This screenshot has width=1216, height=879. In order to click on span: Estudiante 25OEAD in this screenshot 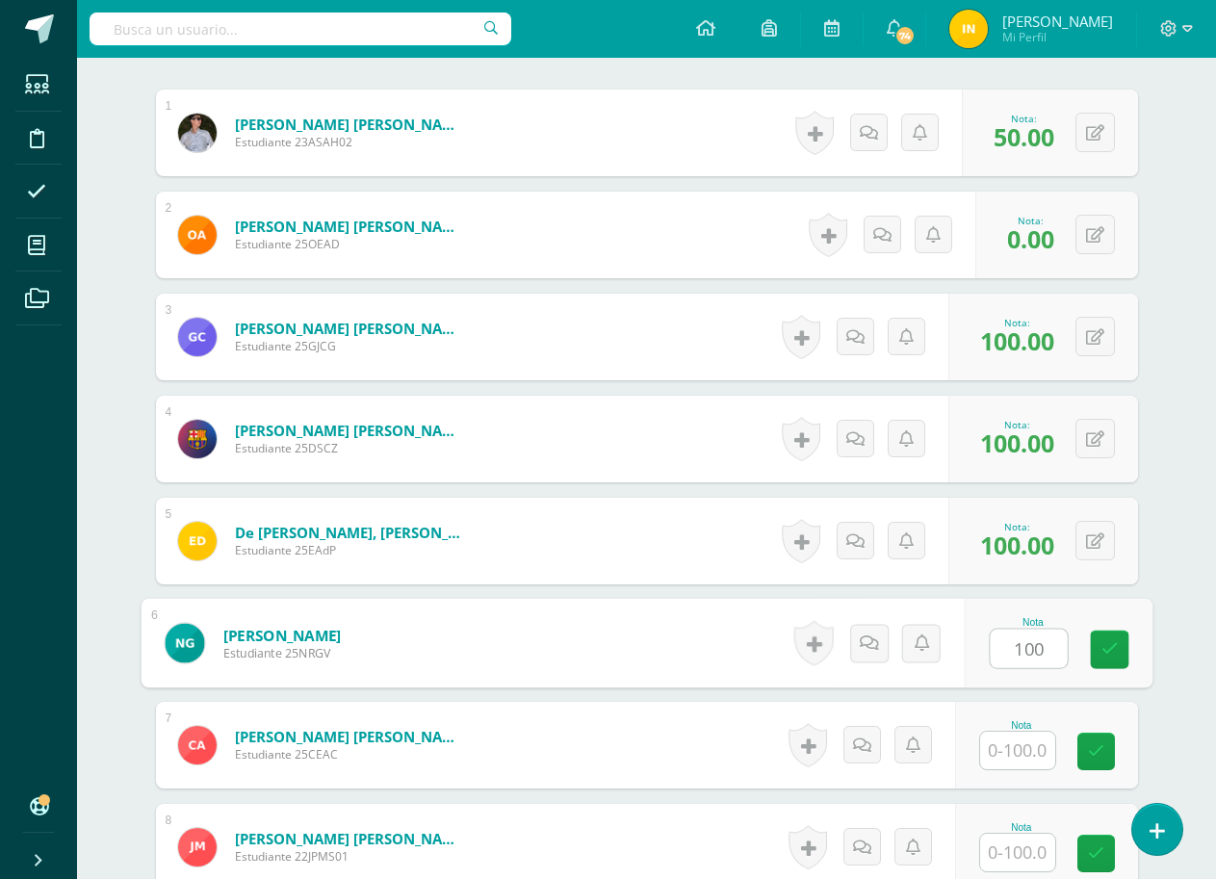, I will do `click(351, 244)`.